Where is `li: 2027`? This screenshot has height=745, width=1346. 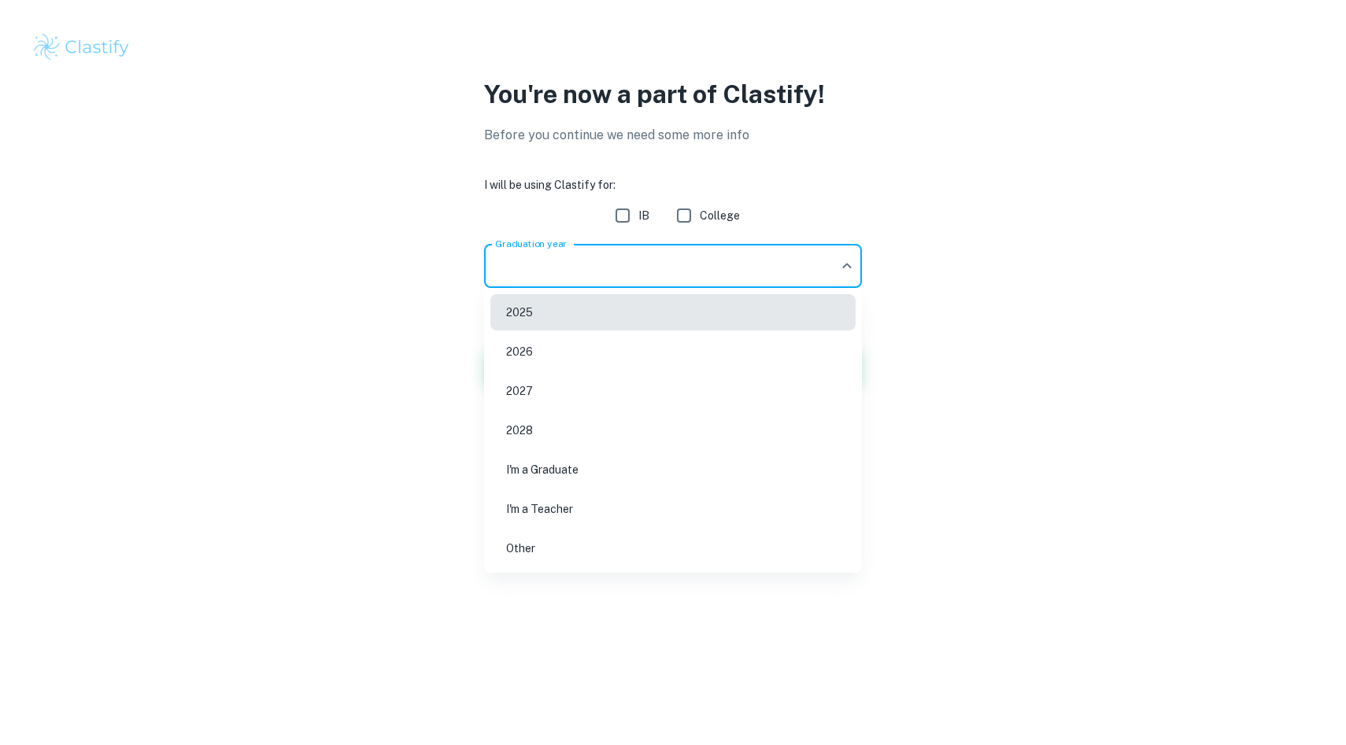
li: 2027 is located at coordinates (673, 391).